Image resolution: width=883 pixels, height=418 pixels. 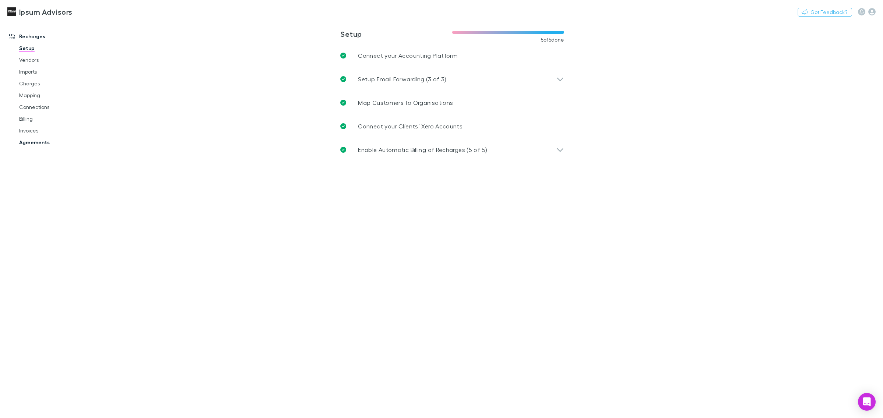 What do you see at coordinates (452, 103) in the screenshot?
I see `a: Map Customers to Organisations` at bounding box center [452, 103].